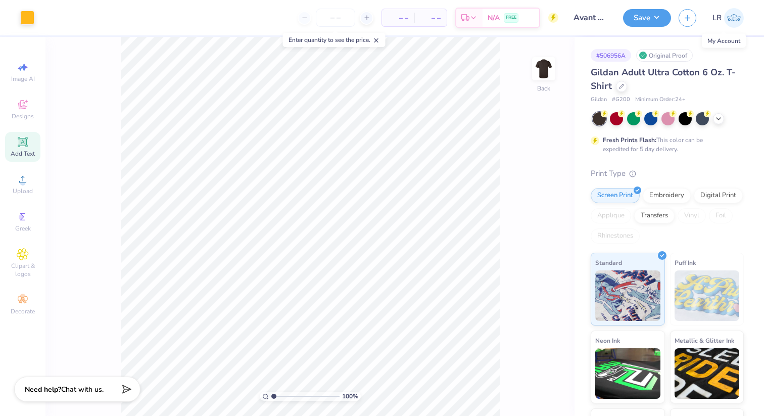 The image size is (764, 416). Describe the element at coordinates (707, 373) in the screenshot. I see `img: Metallic & Glitter Ink` at that location.